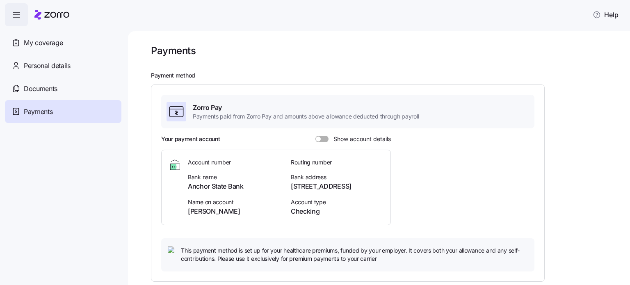 Image resolution: width=630 pixels, height=285 pixels. What do you see at coordinates (63, 66) in the screenshot?
I see `a: Personal details` at bounding box center [63, 66].